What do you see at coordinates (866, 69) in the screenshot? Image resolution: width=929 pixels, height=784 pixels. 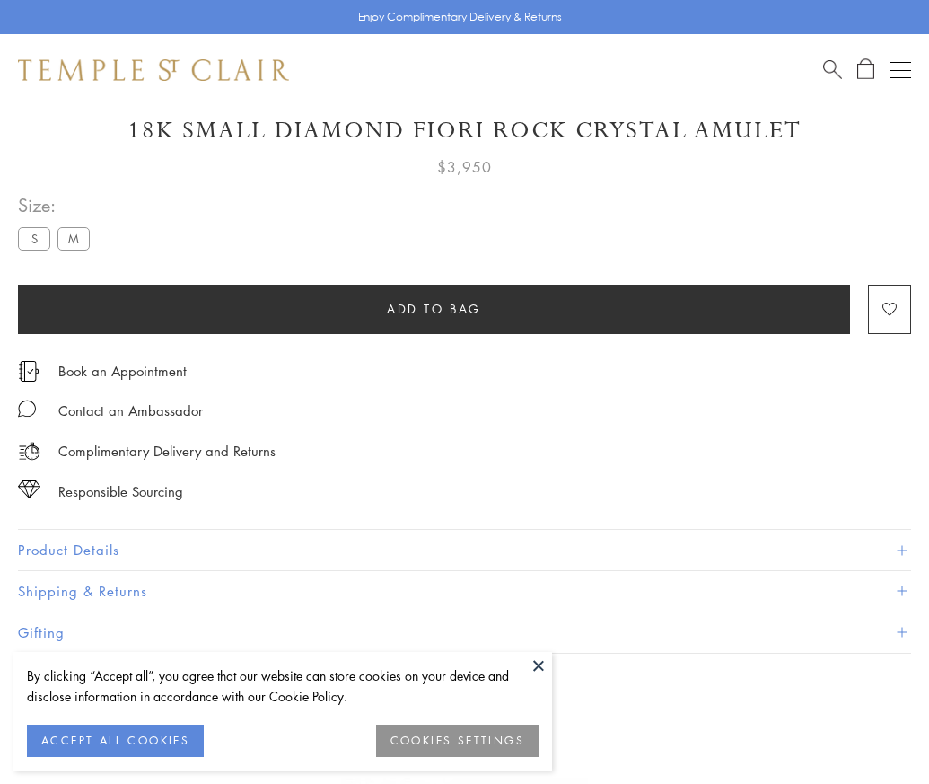 I see `a: Open Shopping Bag` at bounding box center [866, 69].